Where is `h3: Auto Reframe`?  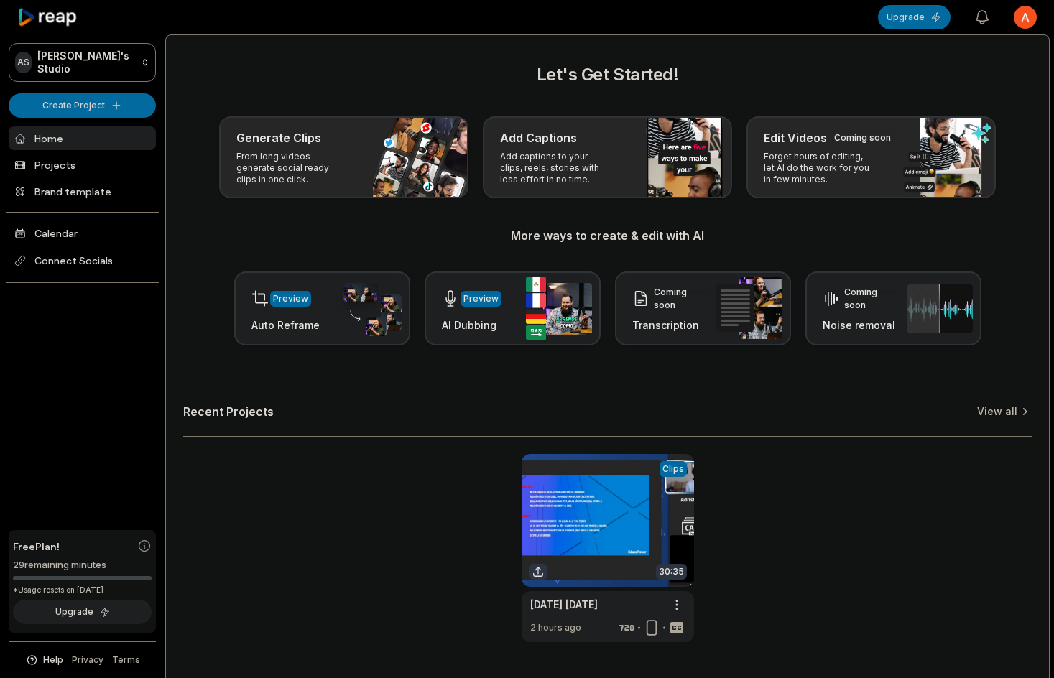
h3: Auto Reframe is located at coordinates (285, 325).